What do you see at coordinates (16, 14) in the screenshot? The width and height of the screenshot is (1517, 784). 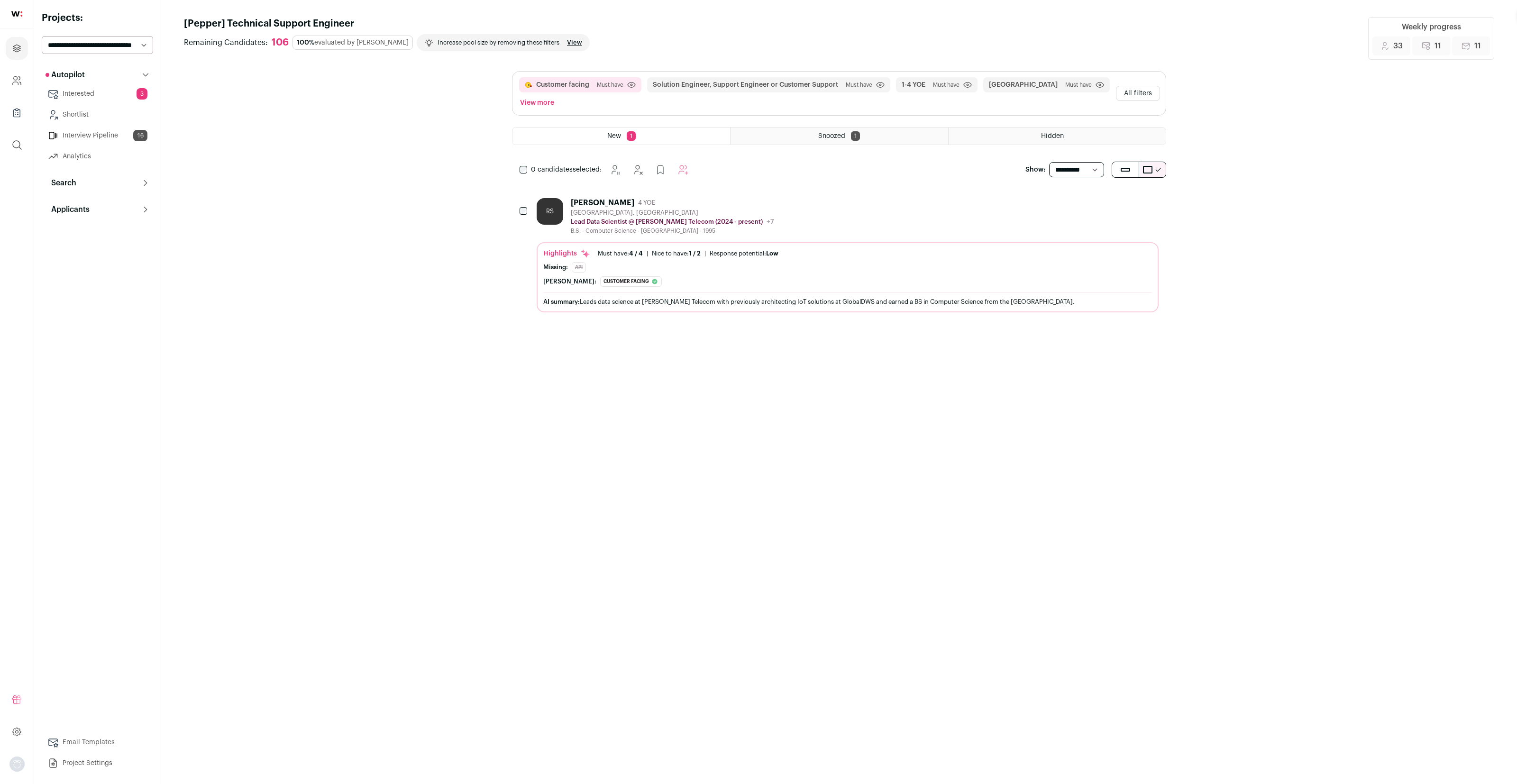 I see `img: wellfound-shorthand-0d5821cbd27db2630d0214b213865d53afaa358527fdda9d0ea32b1df1b89c2c.svg` at bounding box center [16, 14].